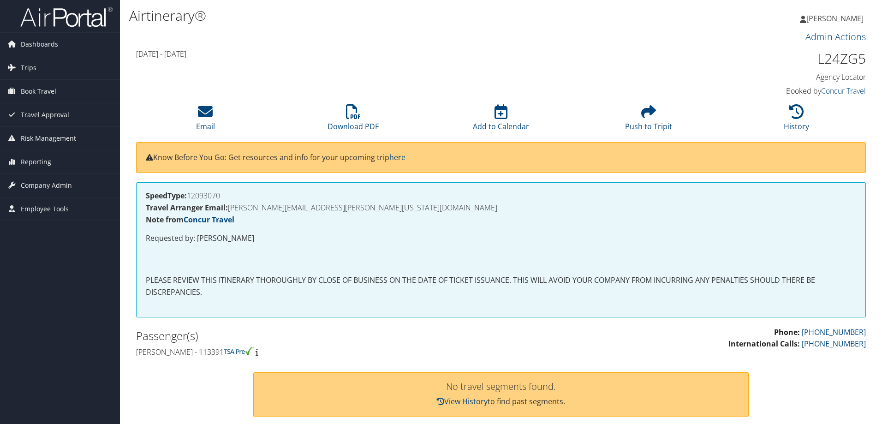  I want to click on h2: Passenger(s), so click(315, 336).